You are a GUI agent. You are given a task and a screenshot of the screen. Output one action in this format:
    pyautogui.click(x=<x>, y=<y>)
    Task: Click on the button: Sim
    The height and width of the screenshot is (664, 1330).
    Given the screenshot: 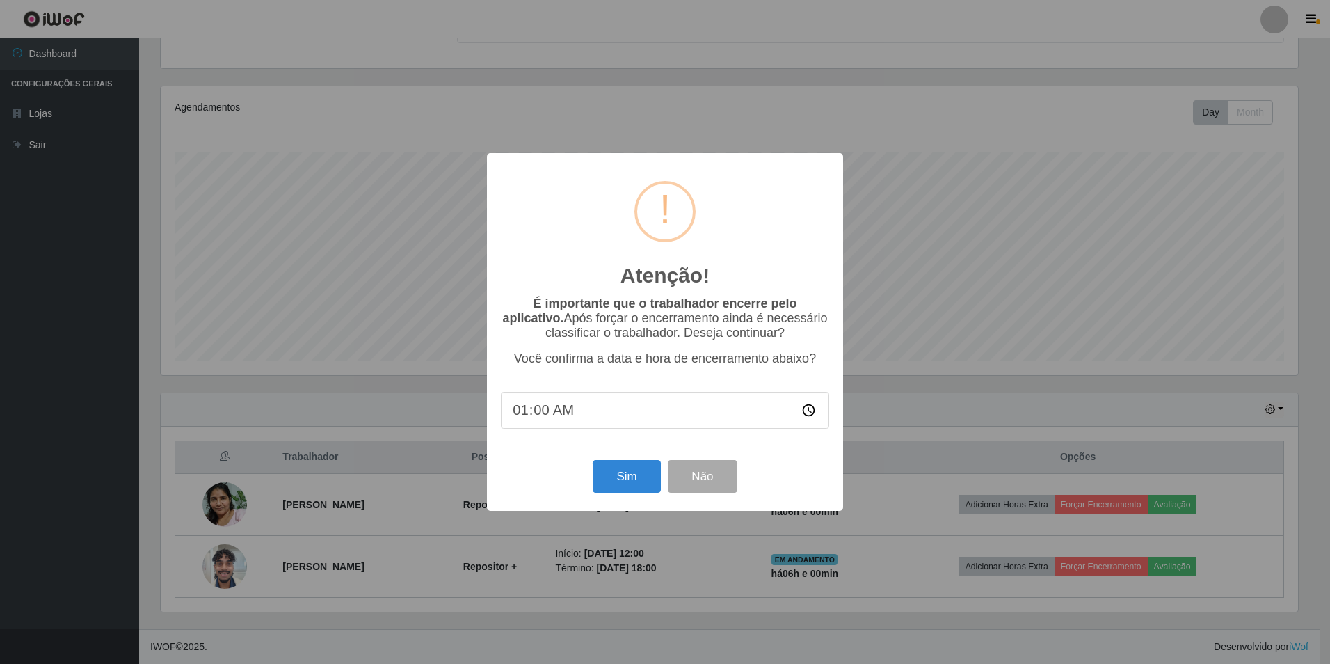 What is the action you would take?
    pyautogui.click(x=626, y=476)
    